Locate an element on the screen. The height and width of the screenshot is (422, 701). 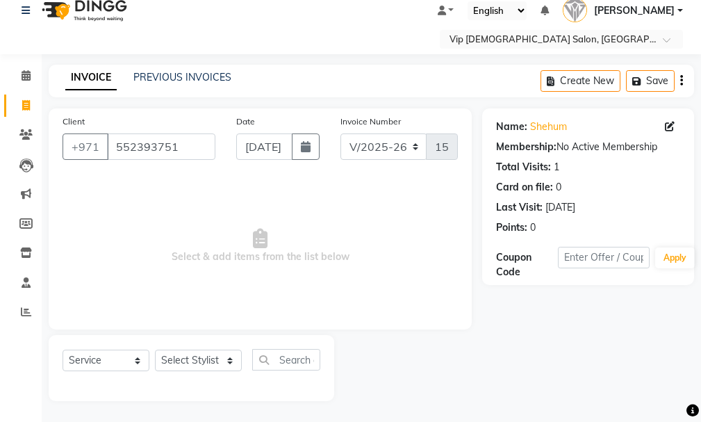
label: Invoice Number is located at coordinates (371, 122).